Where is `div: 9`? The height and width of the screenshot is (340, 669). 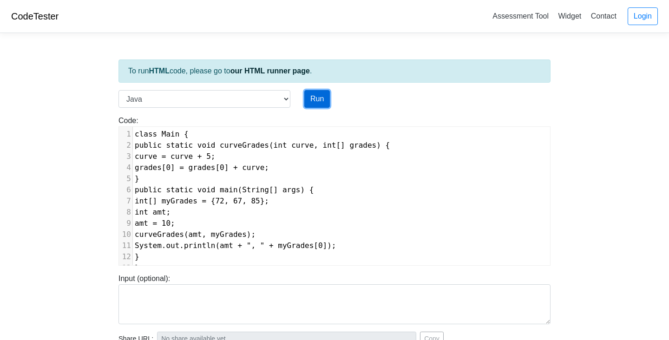
div: 9 is located at coordinates (125, 224).